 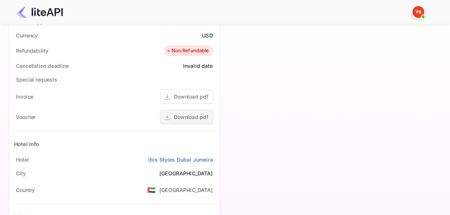 What do you see at coordinates (27, 144) in the screenshot?
I see `div: Hotel Info` at bounding box center [27, 144].